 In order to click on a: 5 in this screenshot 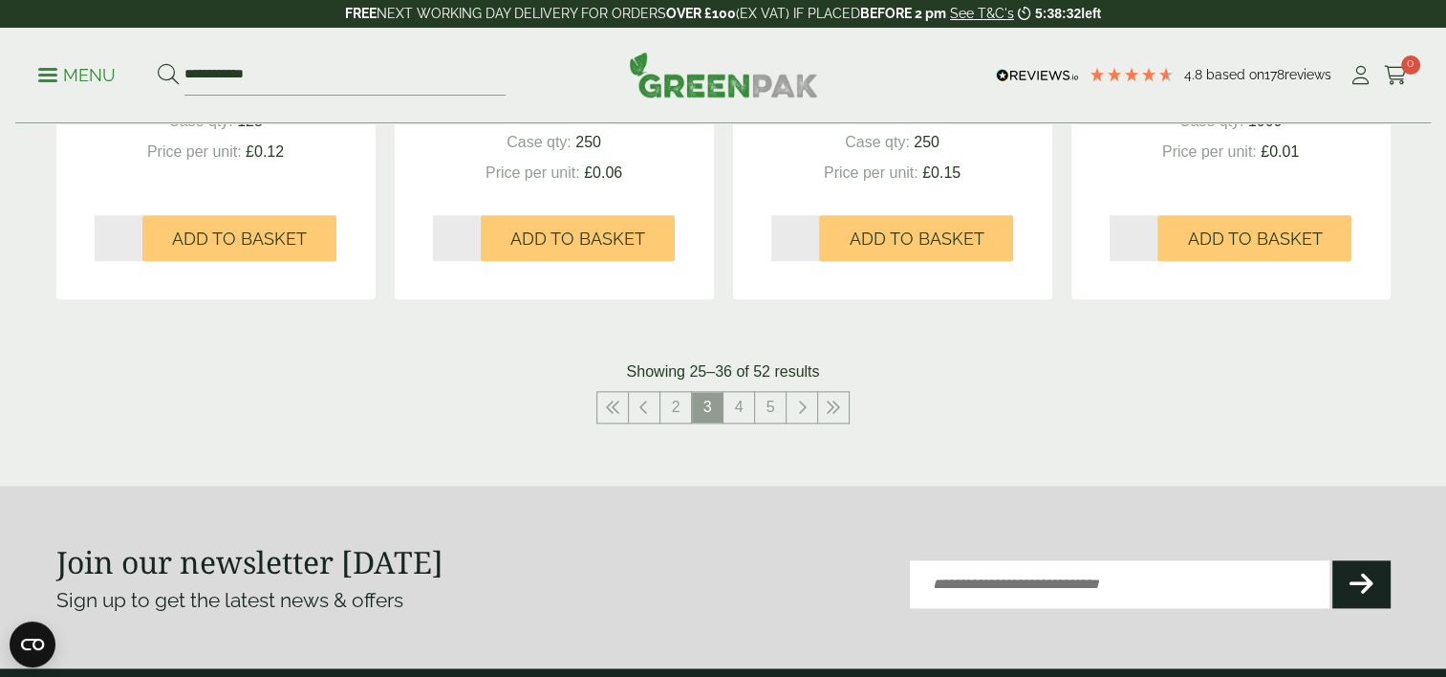, I will do `click(770, 407)`.